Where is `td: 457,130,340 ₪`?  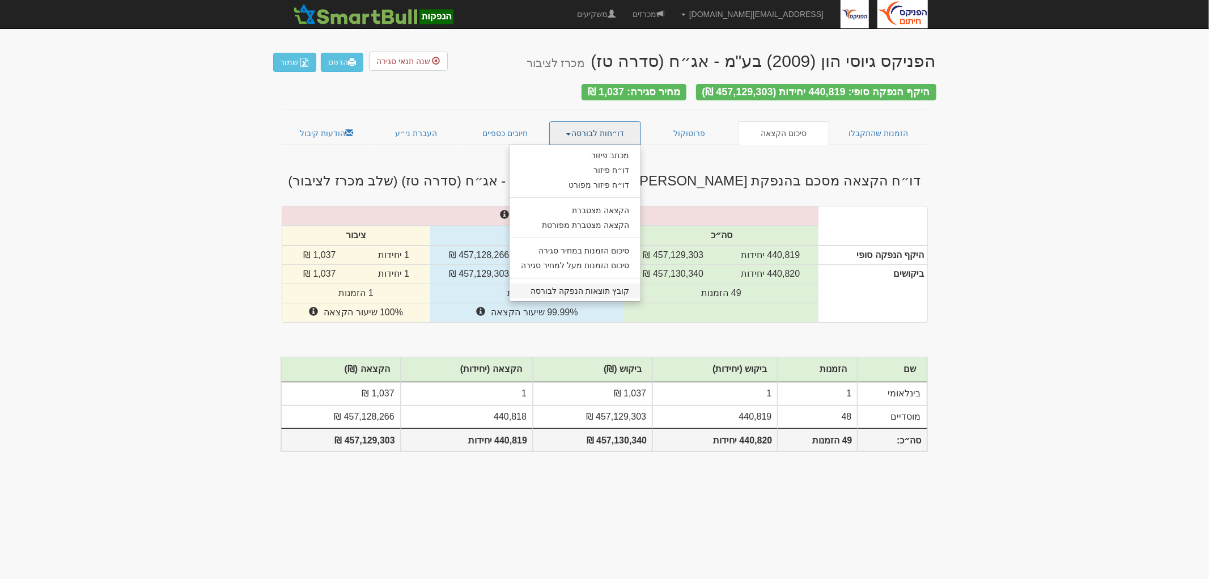
td: 457,130,340 ₪ is located at coordinates (673, 274).